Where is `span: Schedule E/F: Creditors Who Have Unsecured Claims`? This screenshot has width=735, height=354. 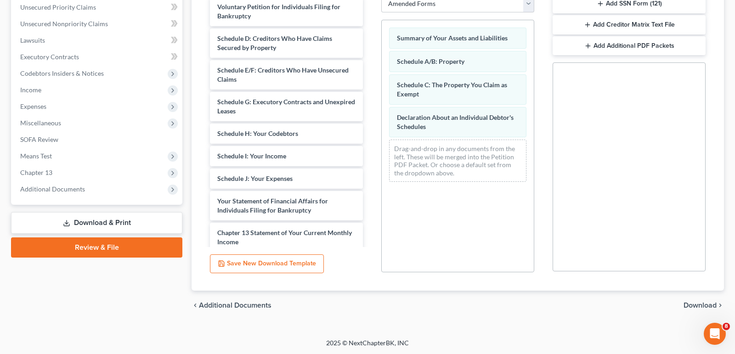 span: Schedule E/F: Creditors Who Have Unsecured Claims is located at coordinates (283, 74).